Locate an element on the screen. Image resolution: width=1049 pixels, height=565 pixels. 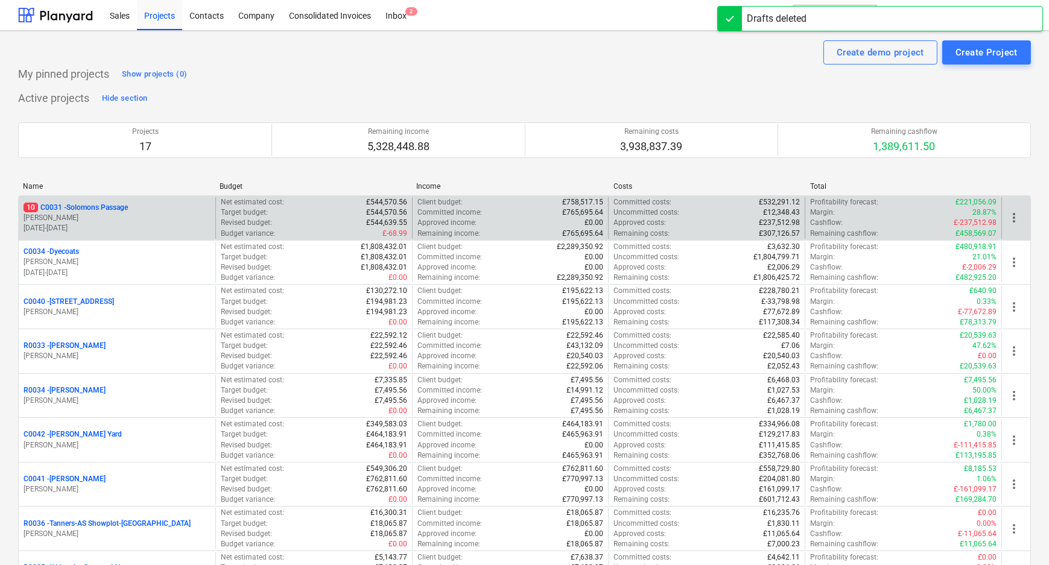
p: My pinned projects is located at coordinates (63, 74).